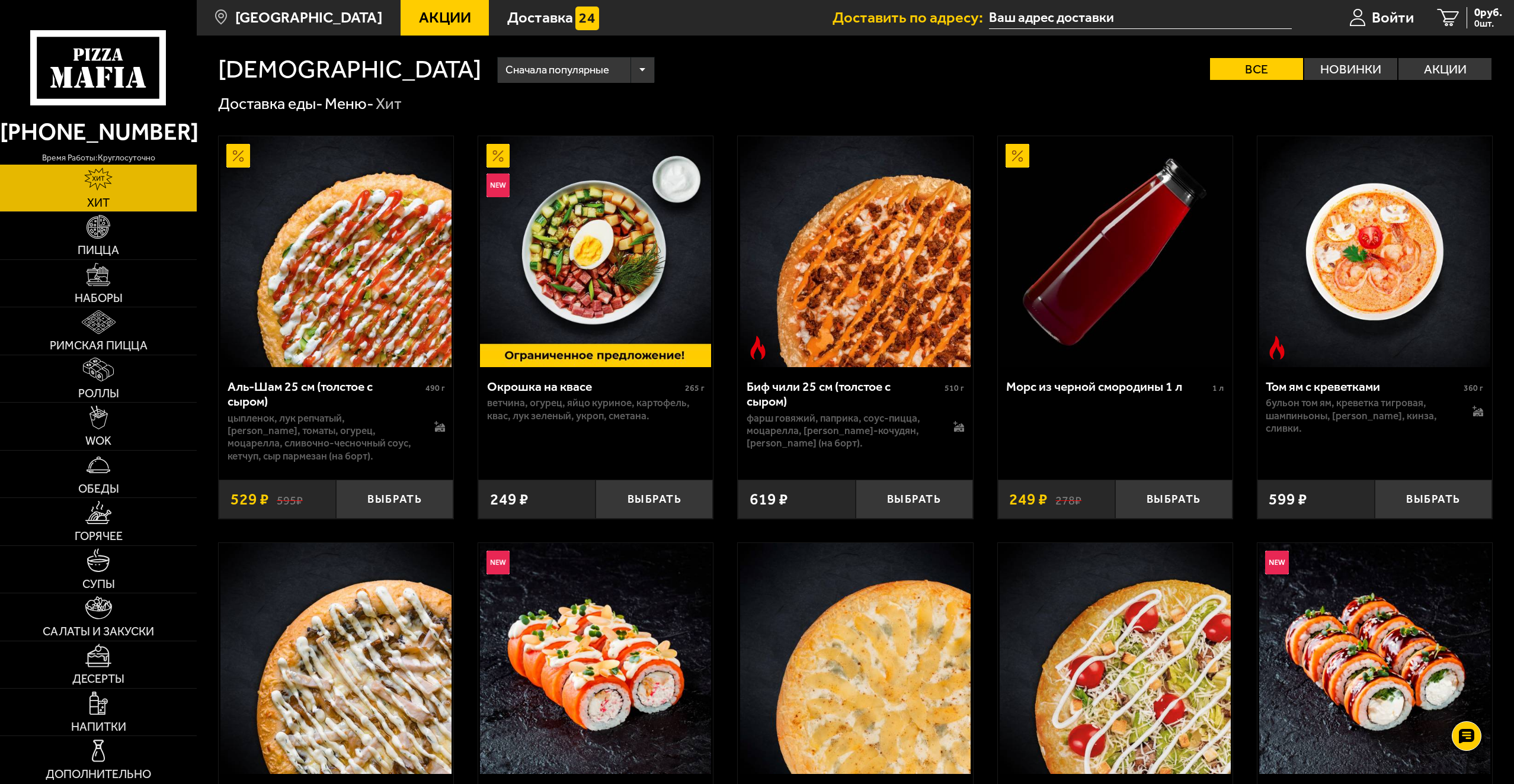 This screenshot has height=784, width=1514. I want to click on a: Грибная с цыплёнком и сулугуни 25 см (толстое с сыром), so click(336, 659).